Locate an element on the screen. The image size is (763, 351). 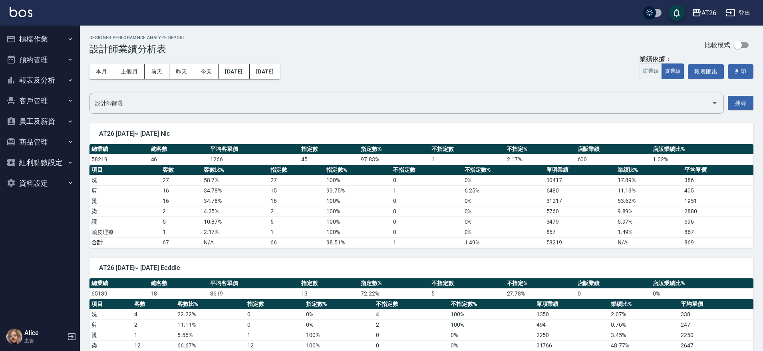
button: 商品管理 is located at coordinates (40, 142).